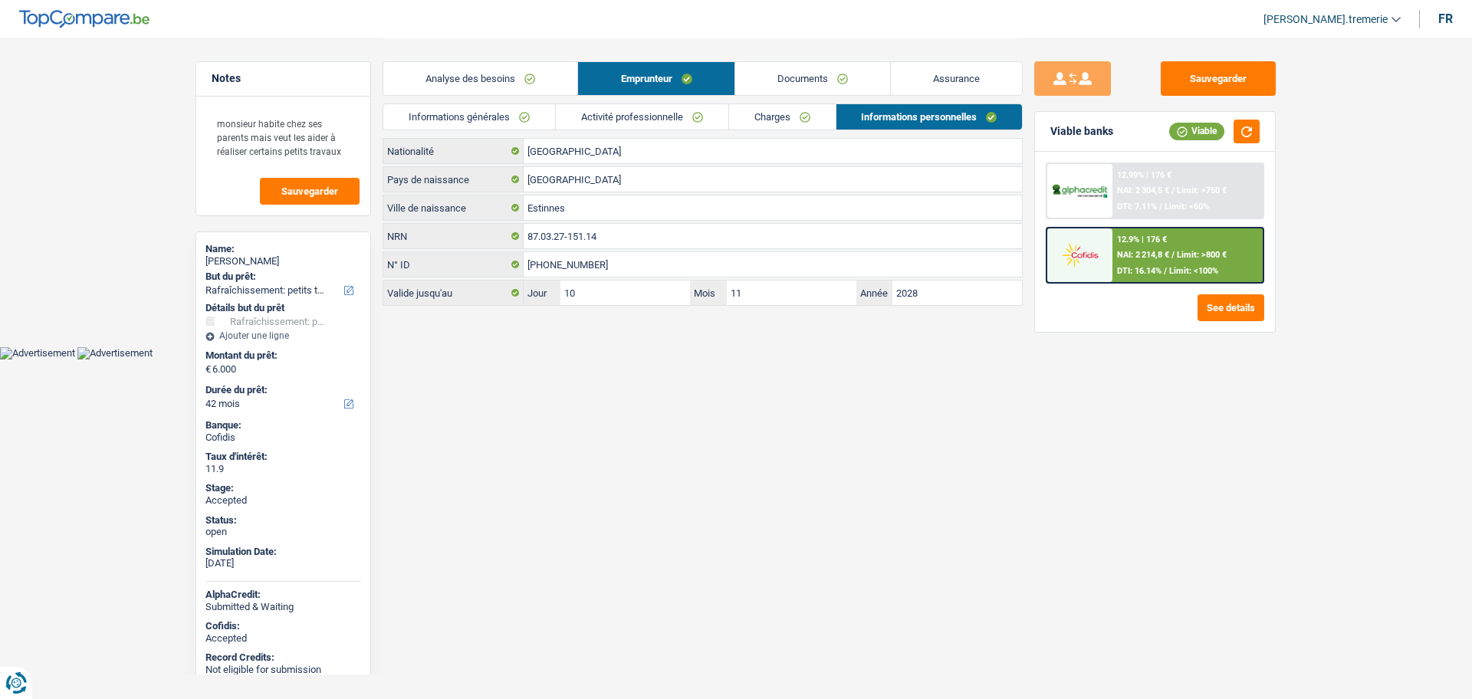 This screenshot has height=699, width=1472. Describe the element at coordinates (708, 293) in the screenshot. I see `label: Mois` at that location.